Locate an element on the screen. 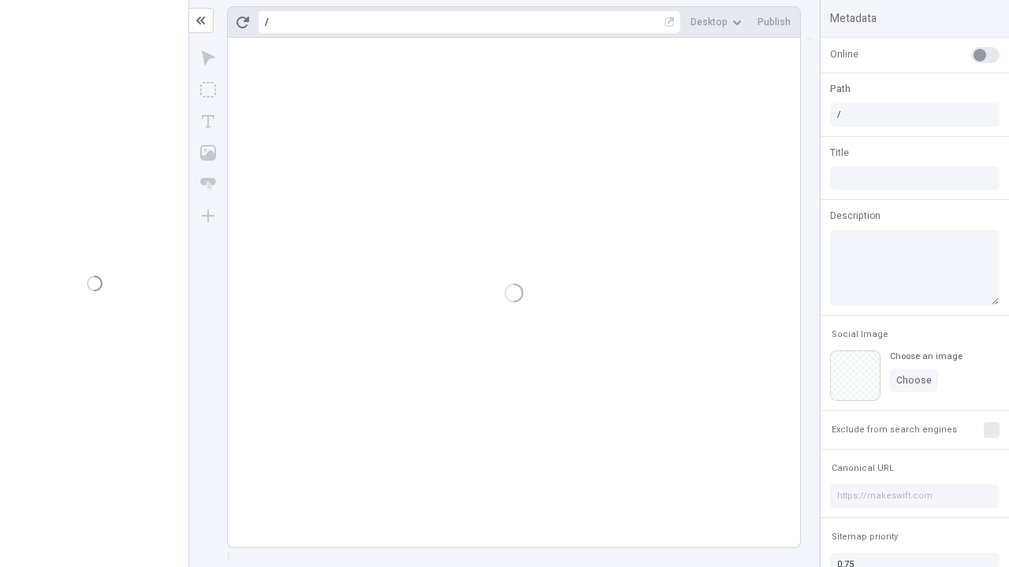 Image resolution: width=1009 pixels, height=567 pixels. button: Image is located at coordinates (208, 153).